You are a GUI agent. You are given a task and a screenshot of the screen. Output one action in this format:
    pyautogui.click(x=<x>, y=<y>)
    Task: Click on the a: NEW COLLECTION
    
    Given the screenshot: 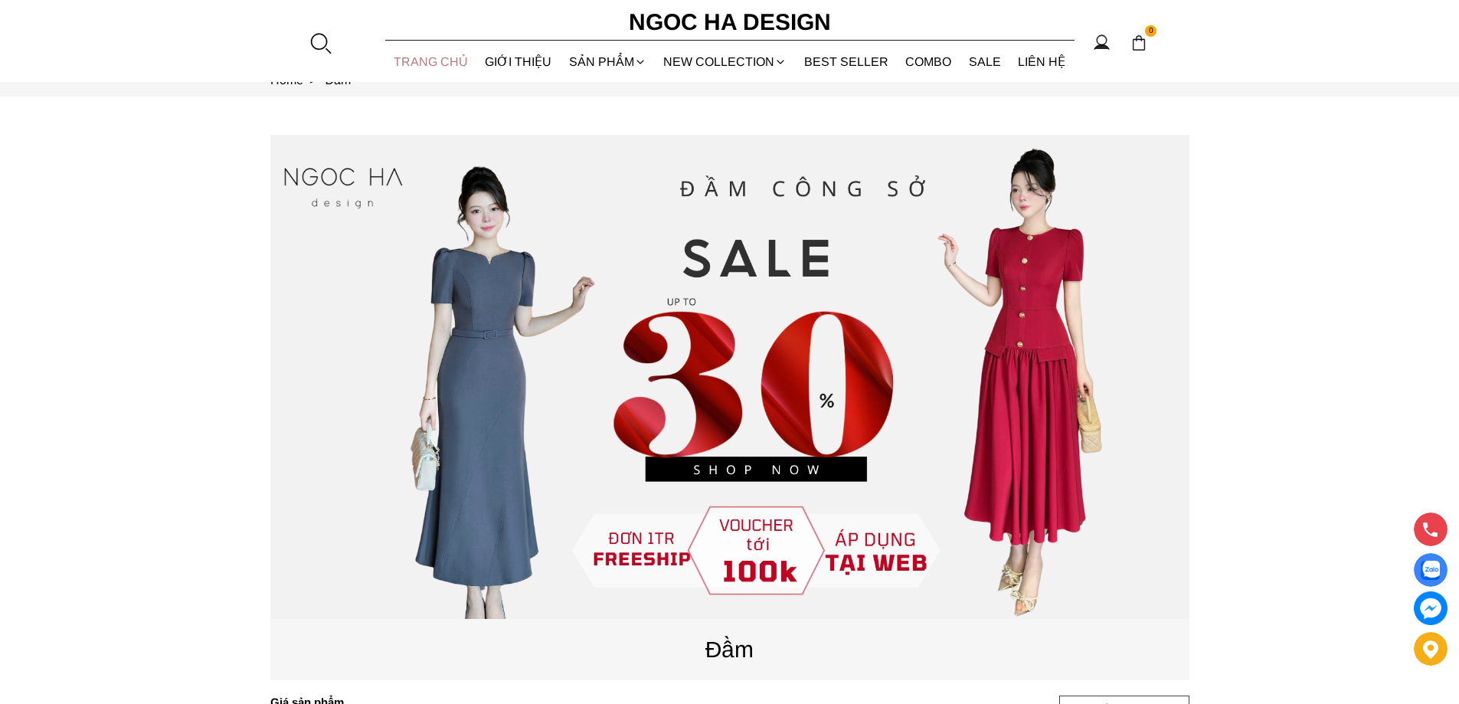 What is the action you would take?
    pyautogui.click(x=726, y=61)
    